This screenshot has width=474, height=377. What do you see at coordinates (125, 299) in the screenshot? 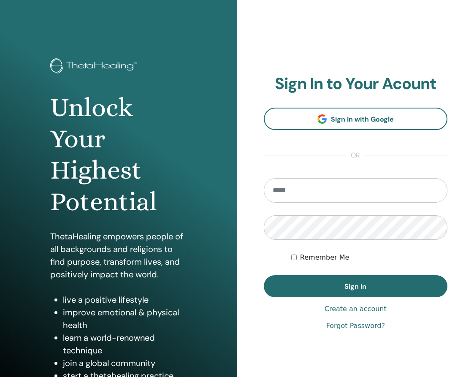
I see `li: live a positive lifestyle` at bounding box center [125, 299].